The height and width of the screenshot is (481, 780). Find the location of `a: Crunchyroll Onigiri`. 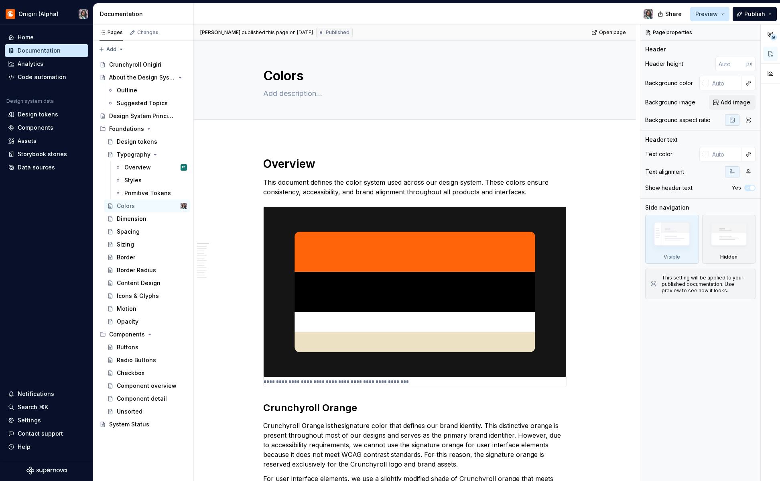

a: Crunchyroll Onigiri is located at coordinates (143, 65).